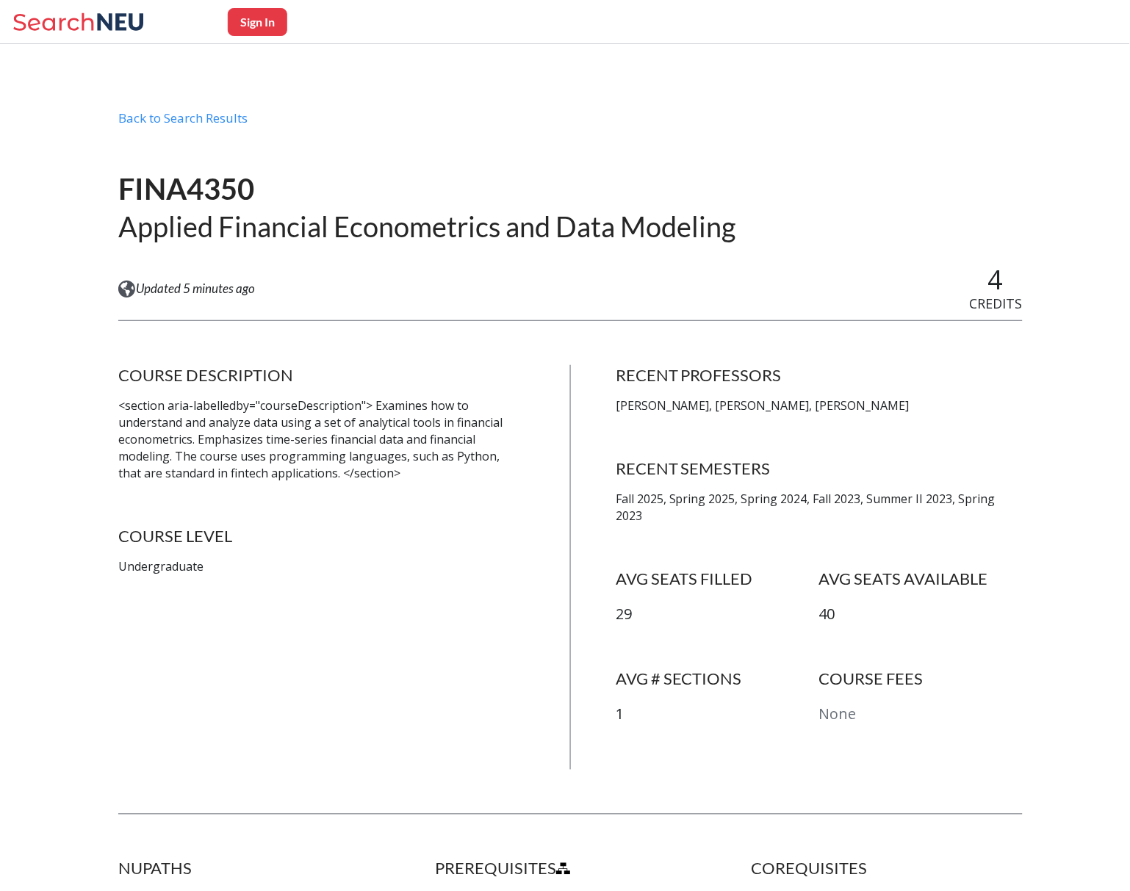 This screenshot has height=891, width=1130. I want to click on h4: AVG SEATS FILLED, so click(717, 579).